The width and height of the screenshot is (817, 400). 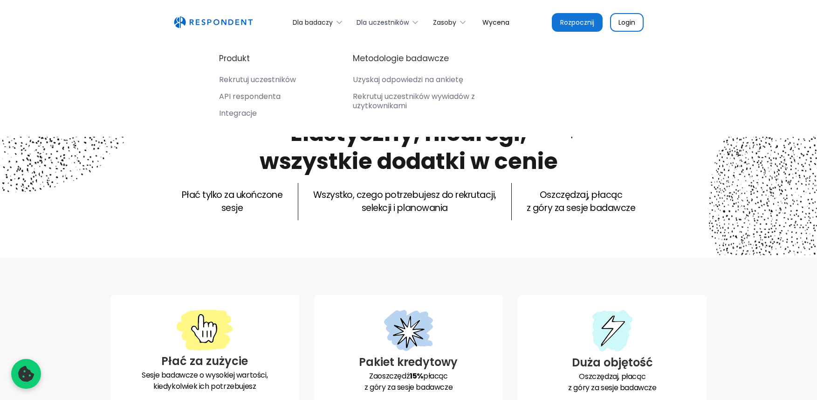 What do you see at coordinates (234, 58) in the screenshot?
I see `font: Produkt` at bounding box center [234, 58].